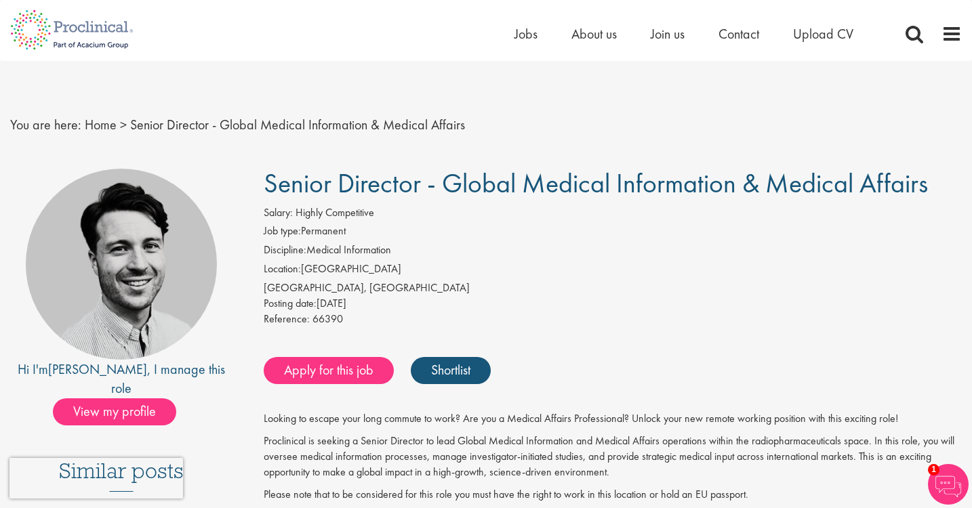  What do you see at coordinates (115, 412) in the screenshot?
I see `span: View my profile` at bounding box center [115, 412].